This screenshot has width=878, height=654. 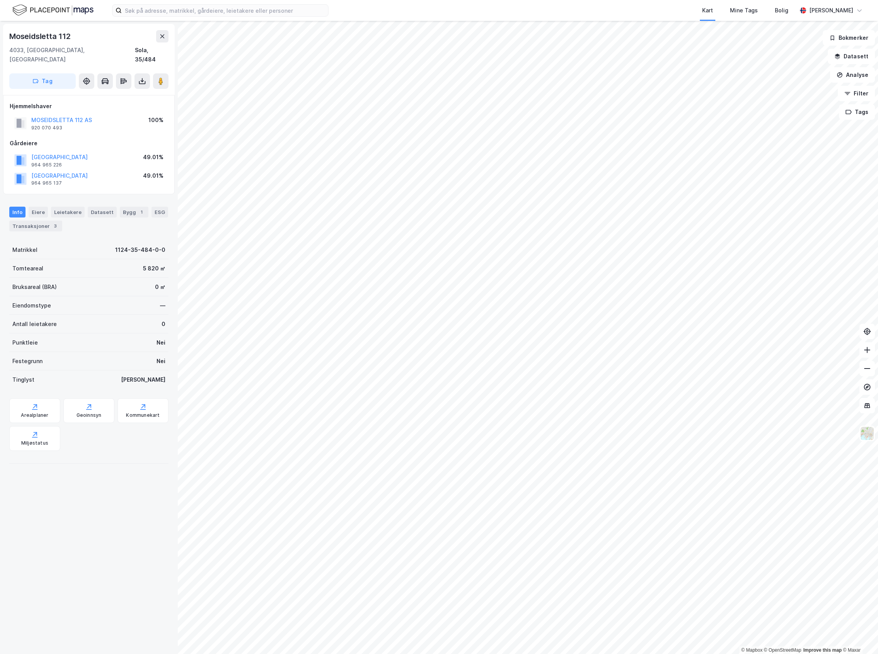 What do you see at coordinates (36, 226) in the screenshot?
I see `div: Transaksjoner` at bounding box center [36, 226].